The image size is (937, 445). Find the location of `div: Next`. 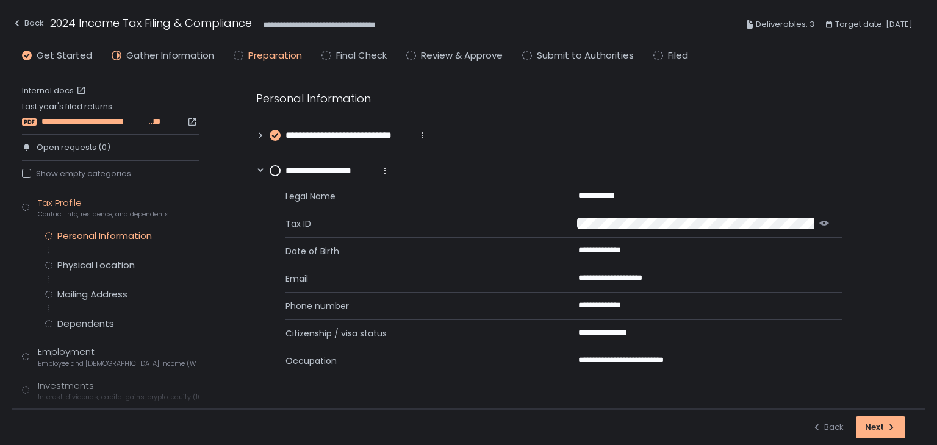

div: Next is located at coordinates (880, 428).